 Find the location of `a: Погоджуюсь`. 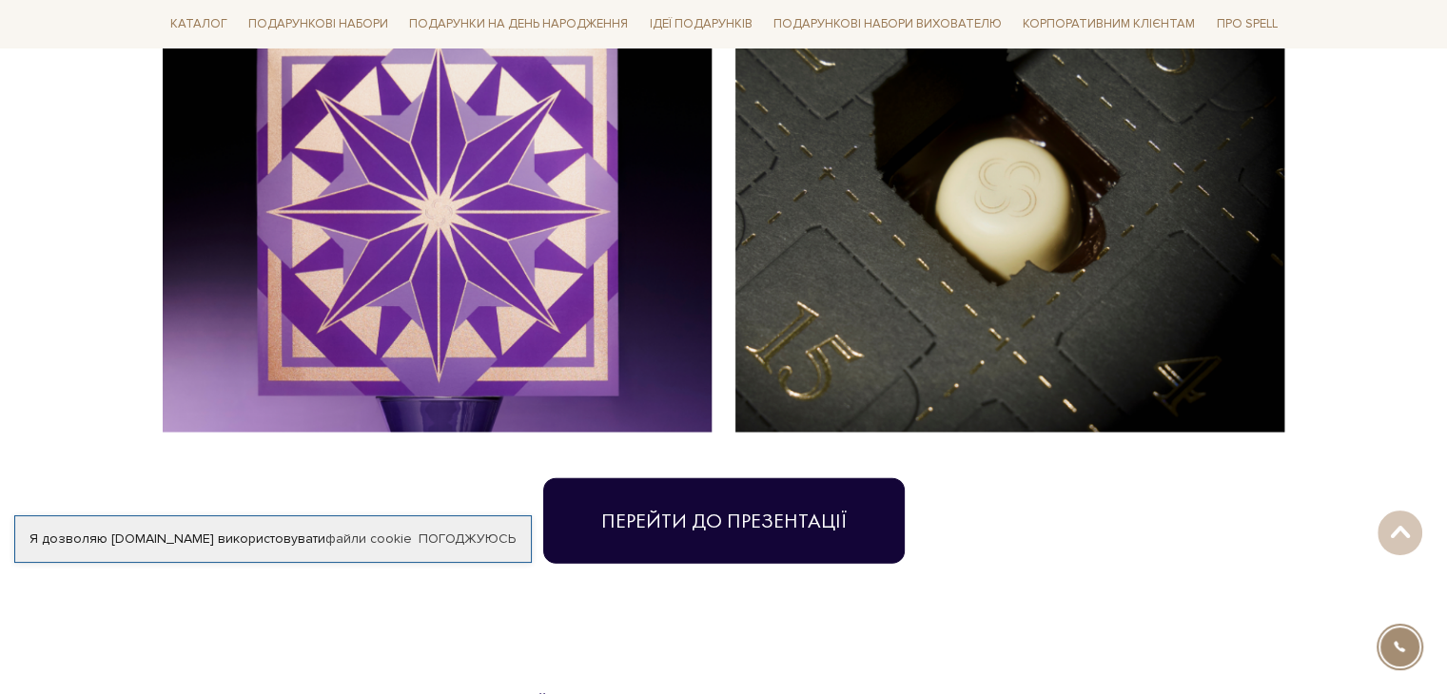

a: Погоджуюсь is located at coordinates (467, 539).